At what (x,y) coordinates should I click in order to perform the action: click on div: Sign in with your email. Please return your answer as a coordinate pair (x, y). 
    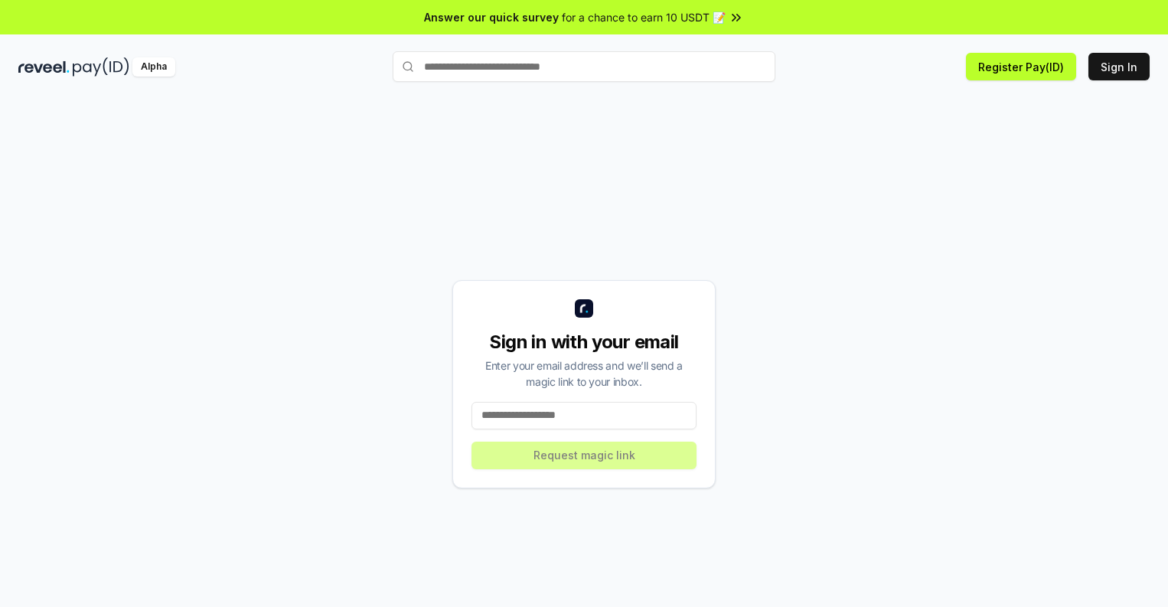
    Looking at the image, I should click on (584, 342).